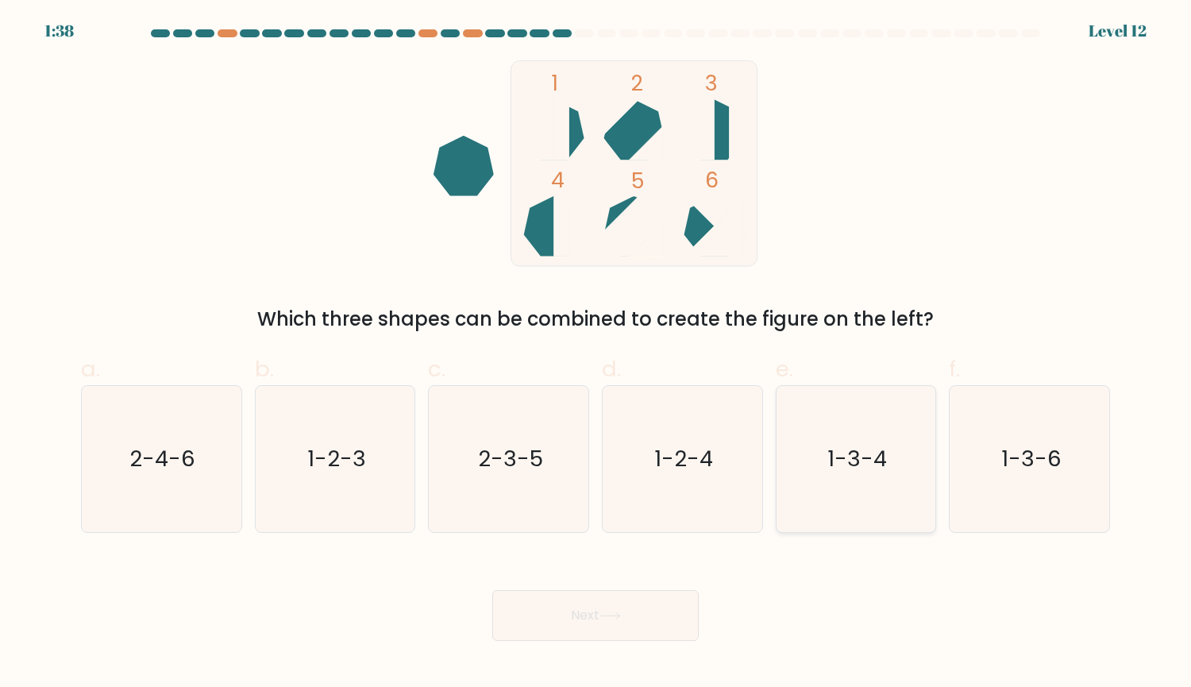 This screenshot has height=687, width=1191. What do you see at coordinates (337, 458) in the screenshot?
I see `text: 1-2-3` at bounding box center [337, 458].